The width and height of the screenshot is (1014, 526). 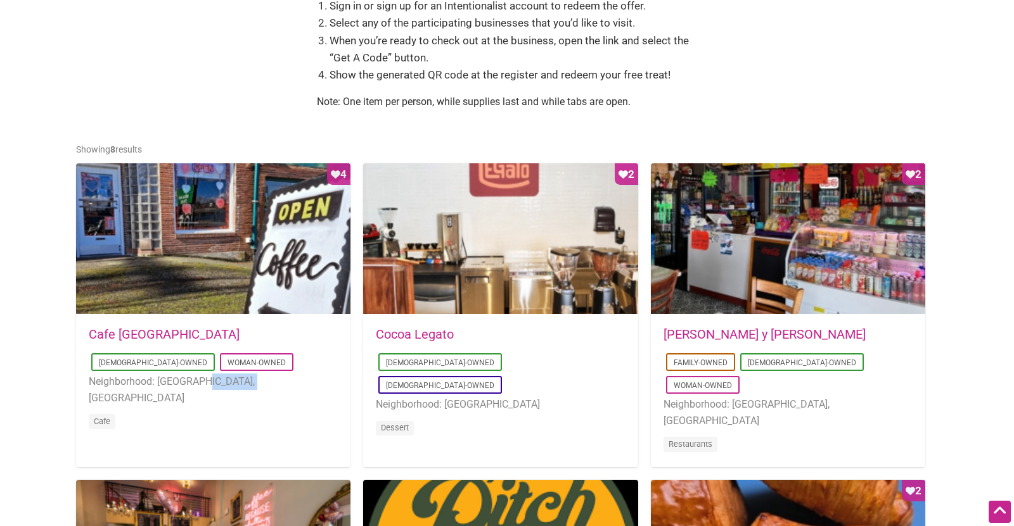 What do you see at coordinates (109, 149) in the screenshot?
I see `span: Showing results` at bounding box center [109, 149].